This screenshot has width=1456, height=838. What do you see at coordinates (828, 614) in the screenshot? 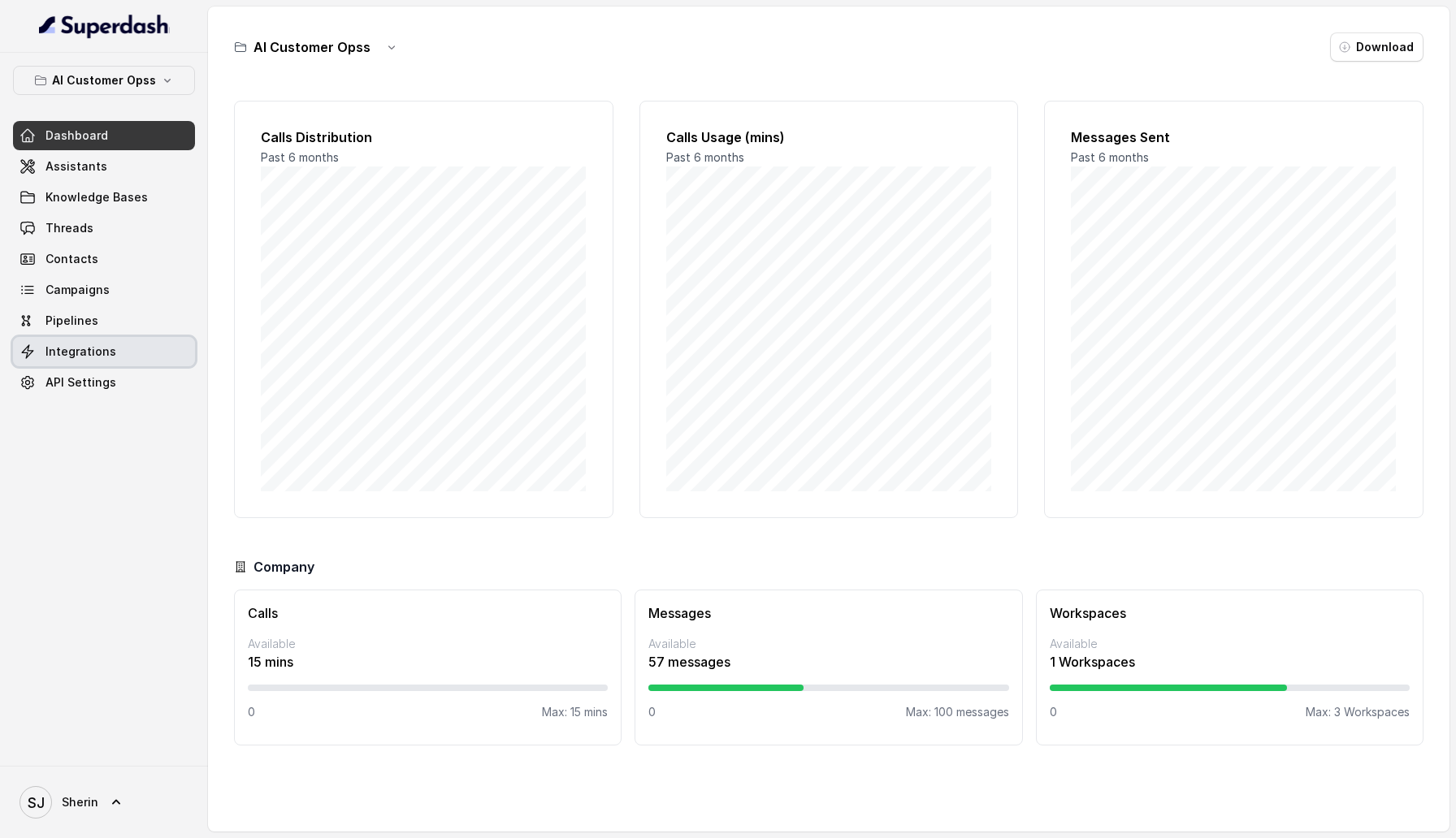
I see `h3: Messages` at bounding box center [828, 614].